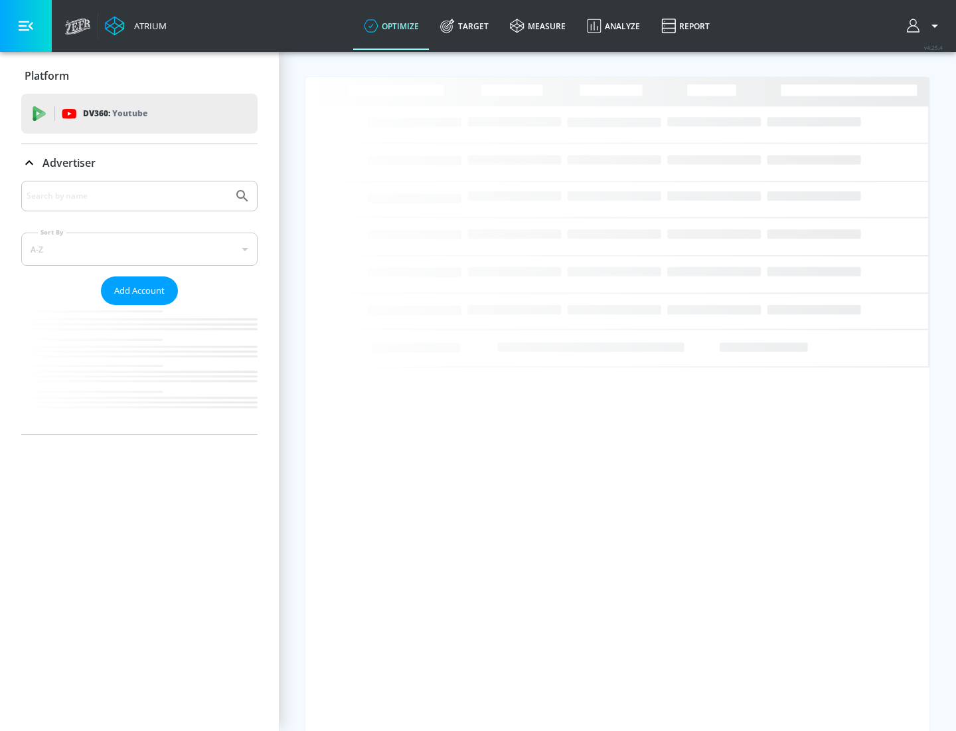 This screenshot has width=956, height=731. I want to click on div: DV360: Youtube, so click(139, 114).